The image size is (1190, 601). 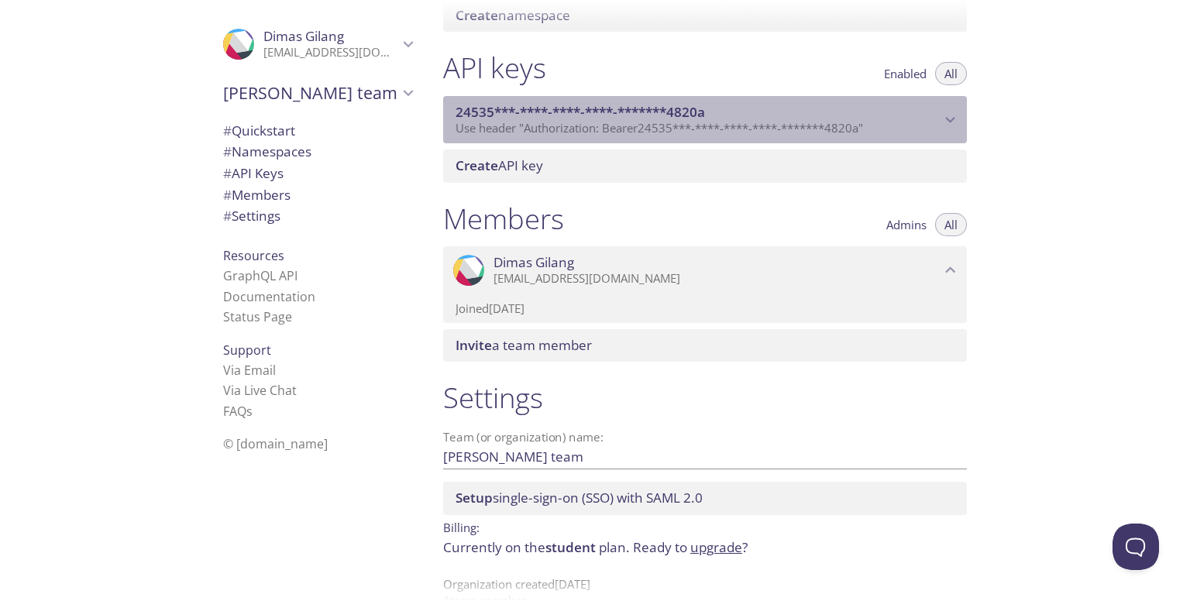 I want to click on h1: API keys, so click(x=494, y=67).